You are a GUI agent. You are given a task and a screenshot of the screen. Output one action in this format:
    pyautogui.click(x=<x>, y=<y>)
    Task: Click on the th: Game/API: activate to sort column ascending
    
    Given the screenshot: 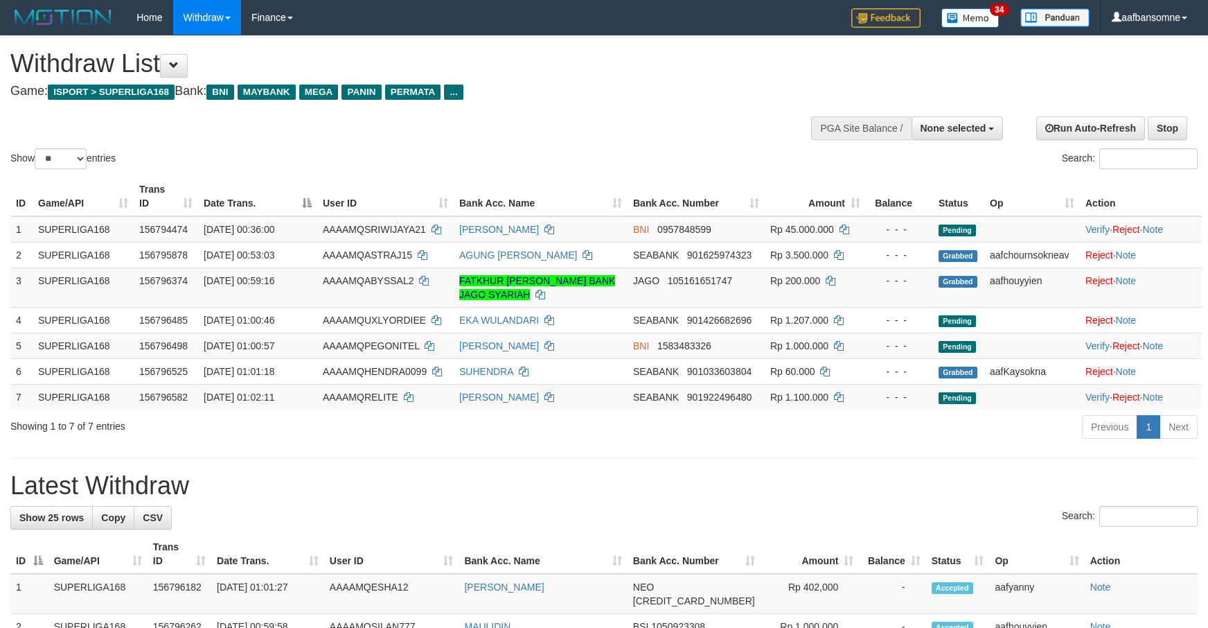 What is the action you would take?
    pyautogui.click(x=83, y=196)
    